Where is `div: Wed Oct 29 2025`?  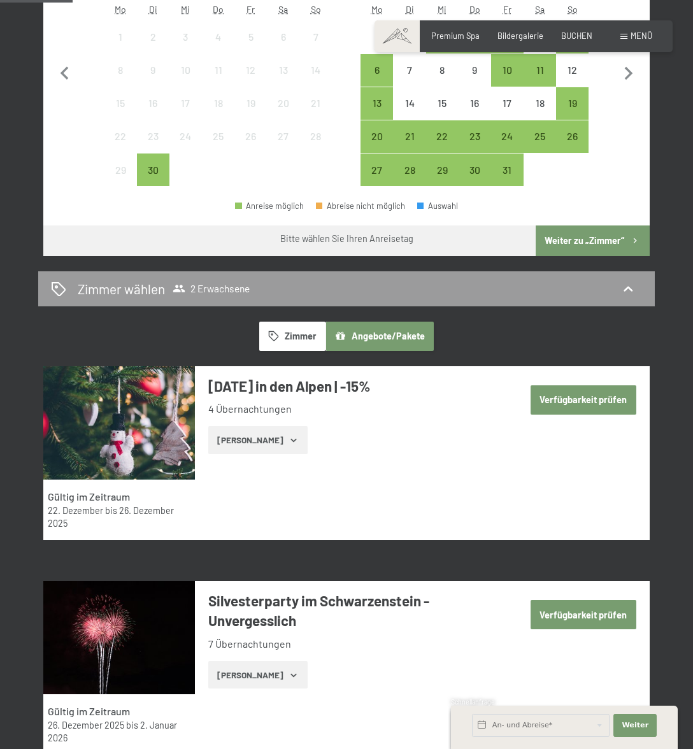 div: Wed Oct 29 2025 is located at coordinates (442, 169).